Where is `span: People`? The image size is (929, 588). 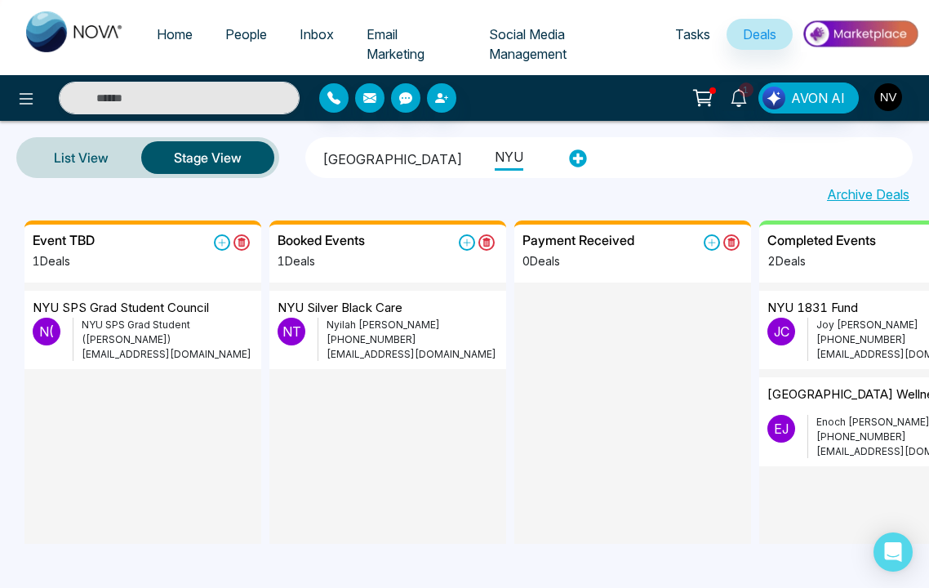
span: People is located at coordinates (246, 34).